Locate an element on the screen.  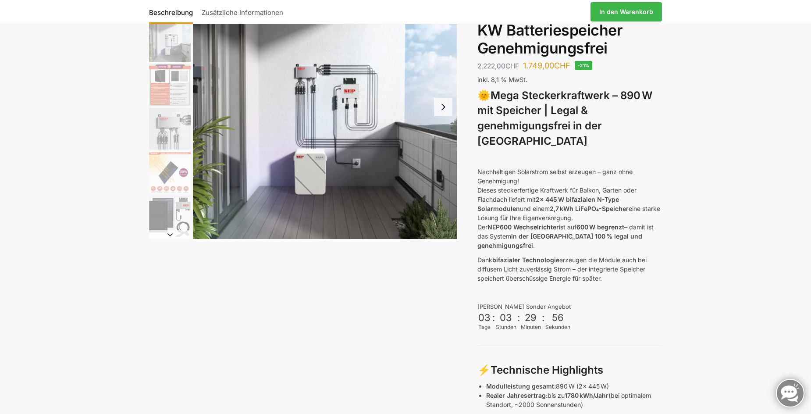
li: 3 / 12 is located at coordinates (169, 85).